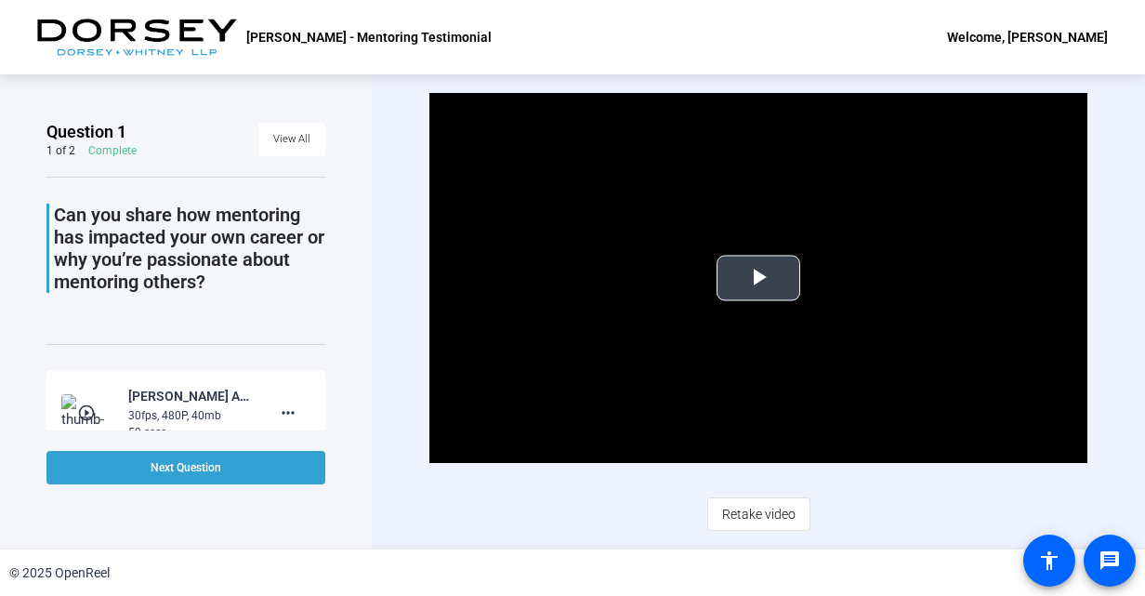 This screenshot has height=596, width=1145. Describe the element at coordinates (758, 514) in the screenshot. I see `span: Retake video` at that location.